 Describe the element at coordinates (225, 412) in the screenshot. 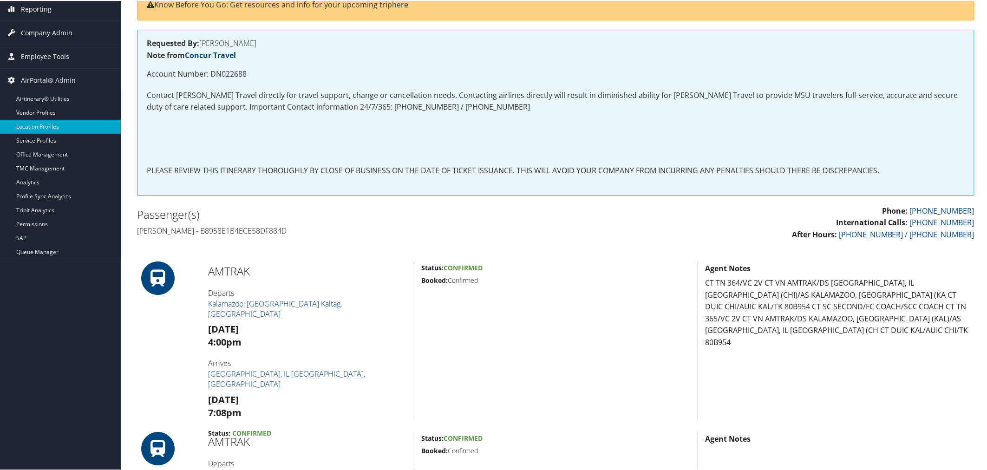

I see `strong: 7:08pm` at that location.